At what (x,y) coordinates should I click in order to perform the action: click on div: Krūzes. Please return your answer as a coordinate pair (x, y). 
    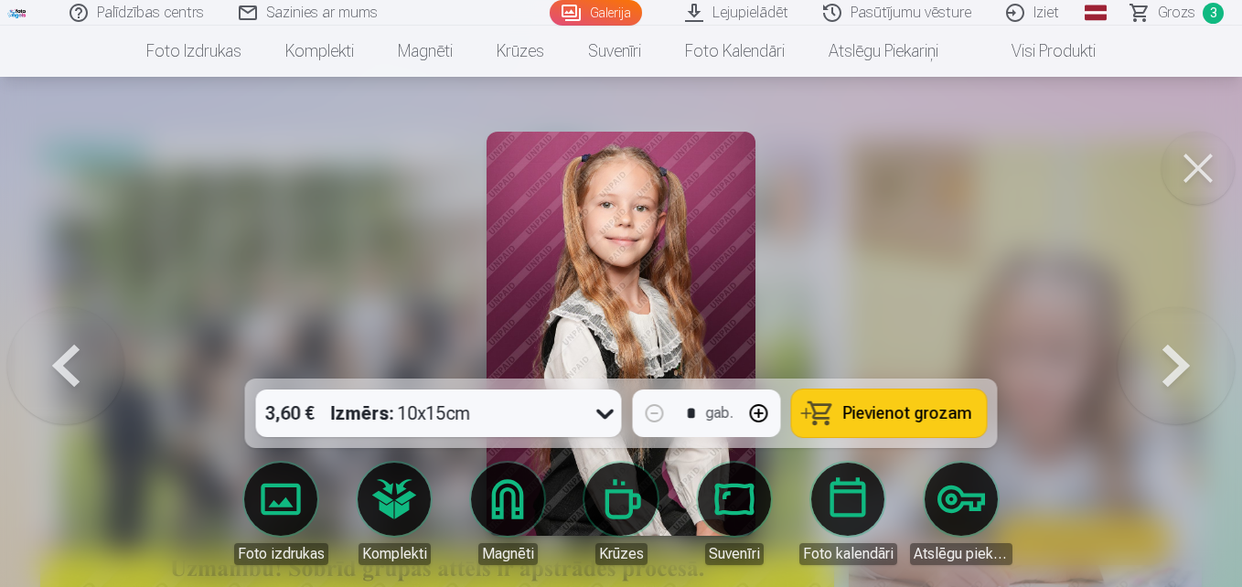
    Looking at the image, I should click on (621, 554).